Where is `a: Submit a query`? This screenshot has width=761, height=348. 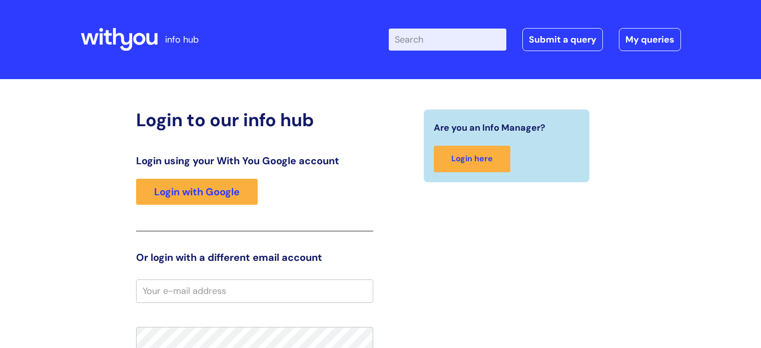 a: Submit a query is located at coordinates (562, 40).